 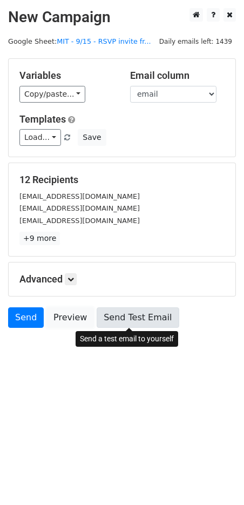 What do you see at coordinates (122, 17) in the screenshot?
I see `h2: New Campaign` at bounding box center [122, 17].